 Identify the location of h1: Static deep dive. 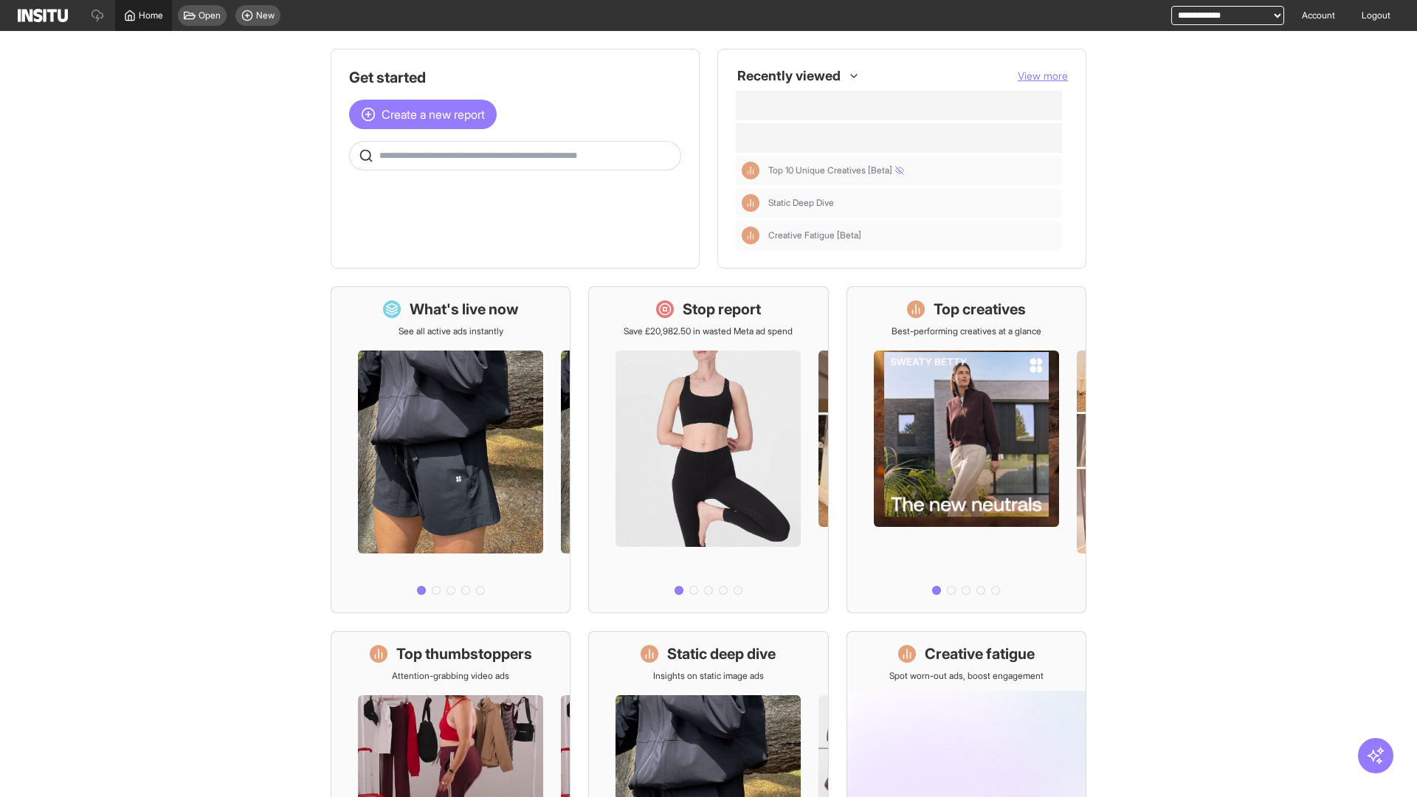
(721, 654).